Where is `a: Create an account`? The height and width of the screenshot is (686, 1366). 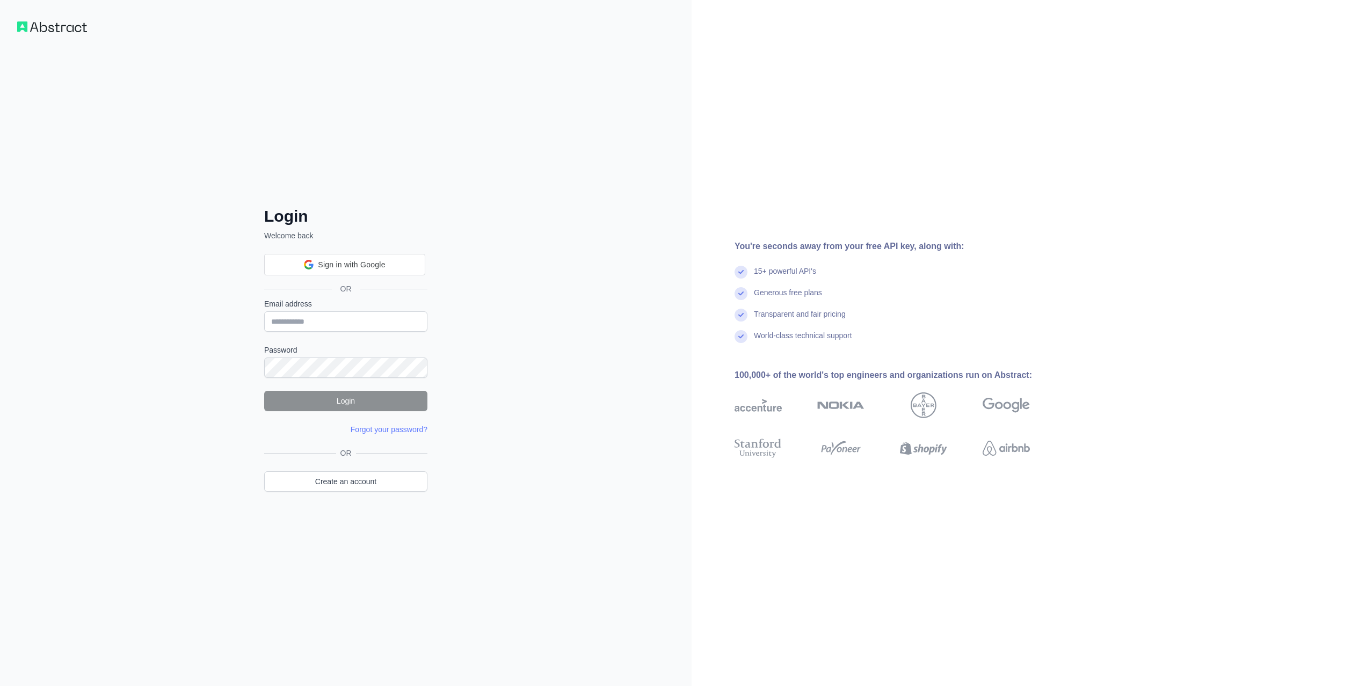
a: Create an account is located at coordinates (346, 482).